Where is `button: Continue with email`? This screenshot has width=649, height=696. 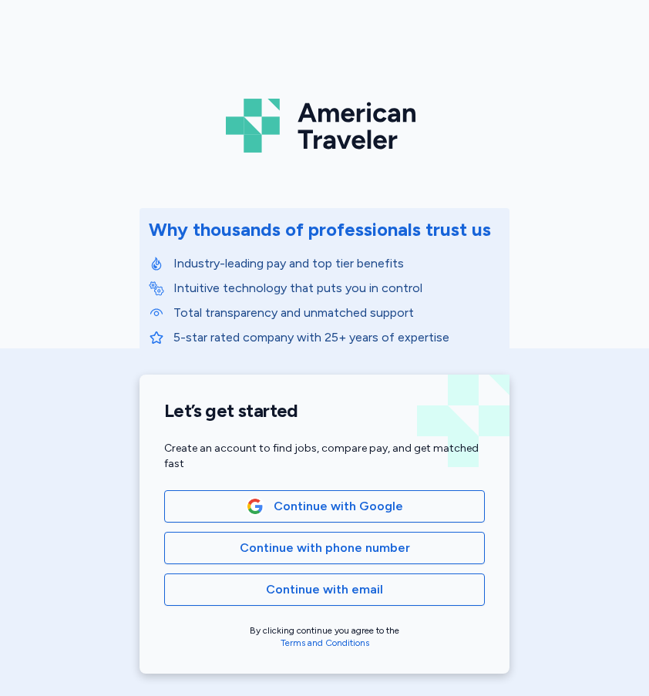 button: Continue with email is located at coordinates (324, 590).